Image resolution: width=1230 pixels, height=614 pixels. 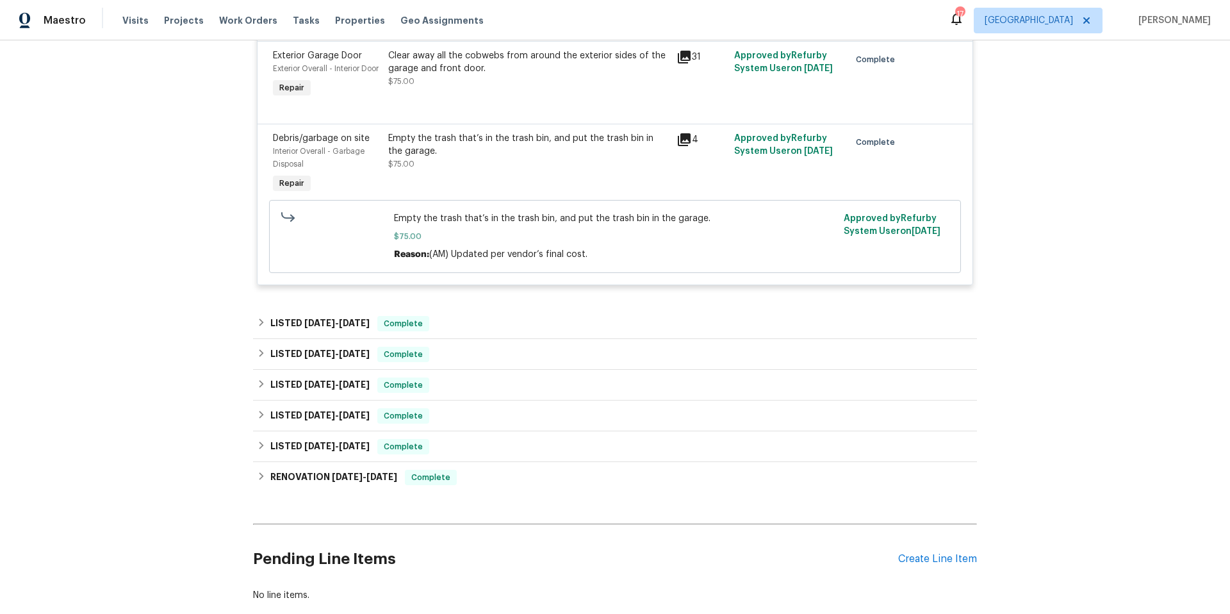 What do you see at coordinates (615, 219) in the screenshot?
I see `span: Empty the trash that’s in the trash bin, and put the trash bin in the garage.` at bounding box center [615, 219].